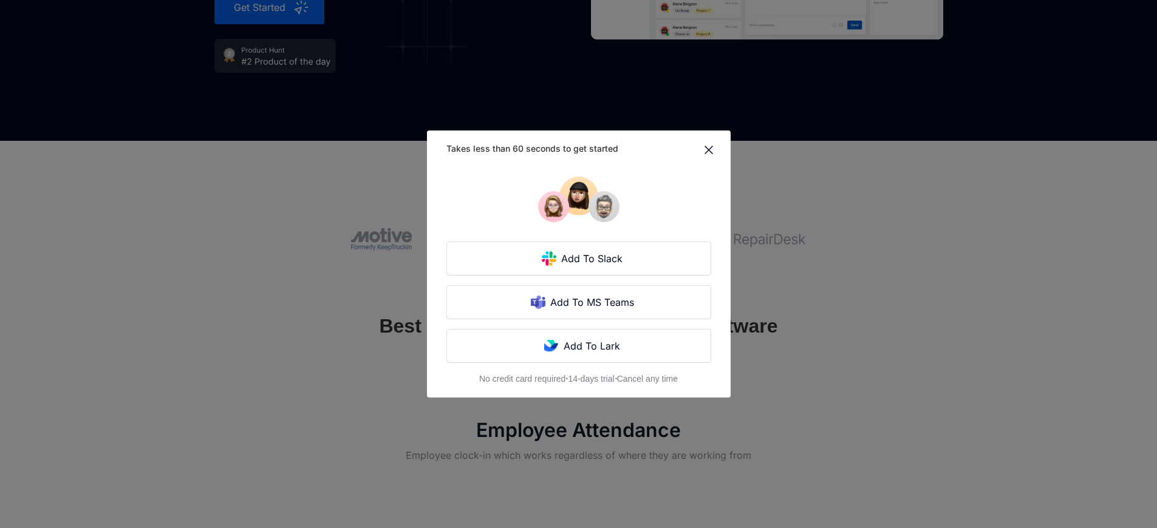 Image resolution: width=1157 pixels, height=528 pixels. I want to click on div: Add To Lark, so click(593, 346).